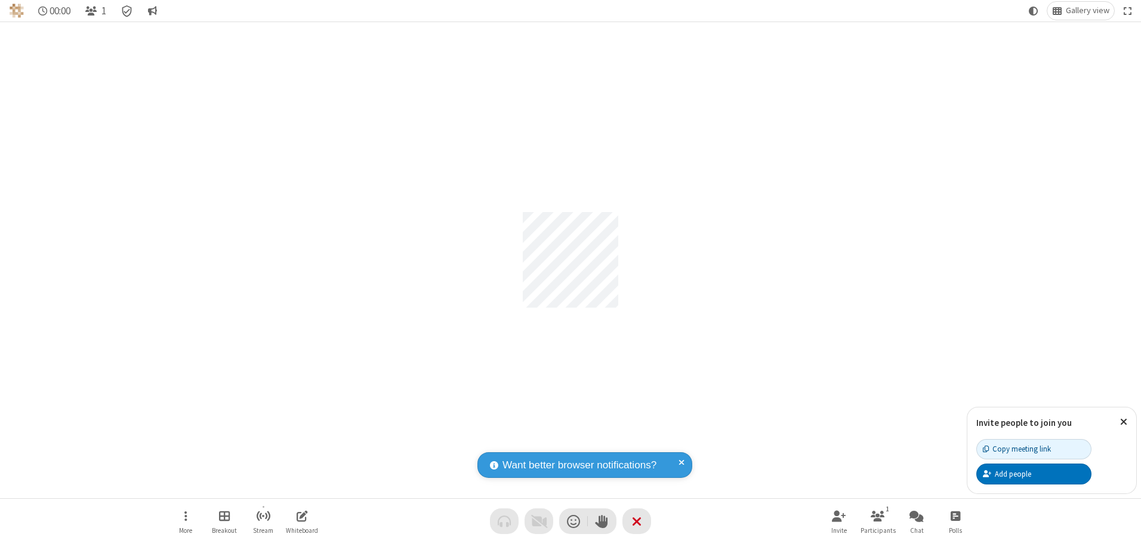 The height and width of the screenshot is (543, 1141). What do you see at coordinates (224, 521) in the screenshot?
I see `button: Manage Breakout Rooms` at bounding box center [224, 521].